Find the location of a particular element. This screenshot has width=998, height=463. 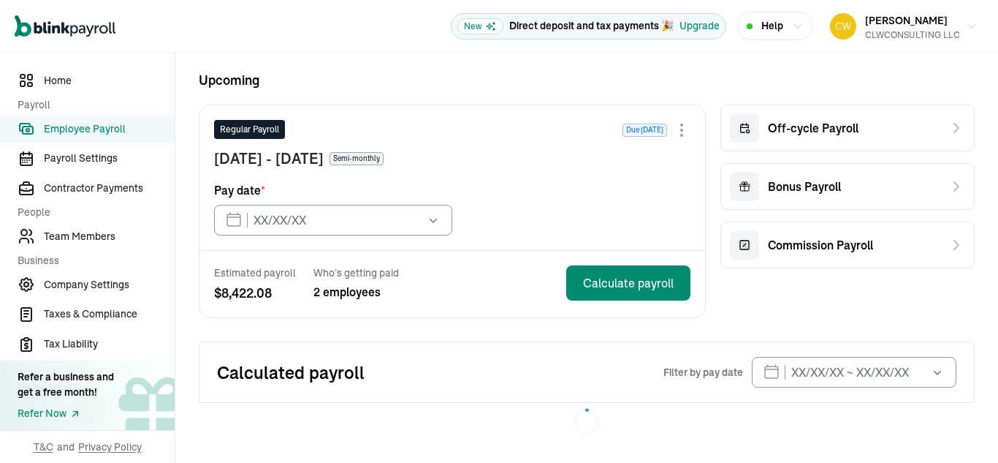

div: Upgrade is located at coordinates (699, 26).